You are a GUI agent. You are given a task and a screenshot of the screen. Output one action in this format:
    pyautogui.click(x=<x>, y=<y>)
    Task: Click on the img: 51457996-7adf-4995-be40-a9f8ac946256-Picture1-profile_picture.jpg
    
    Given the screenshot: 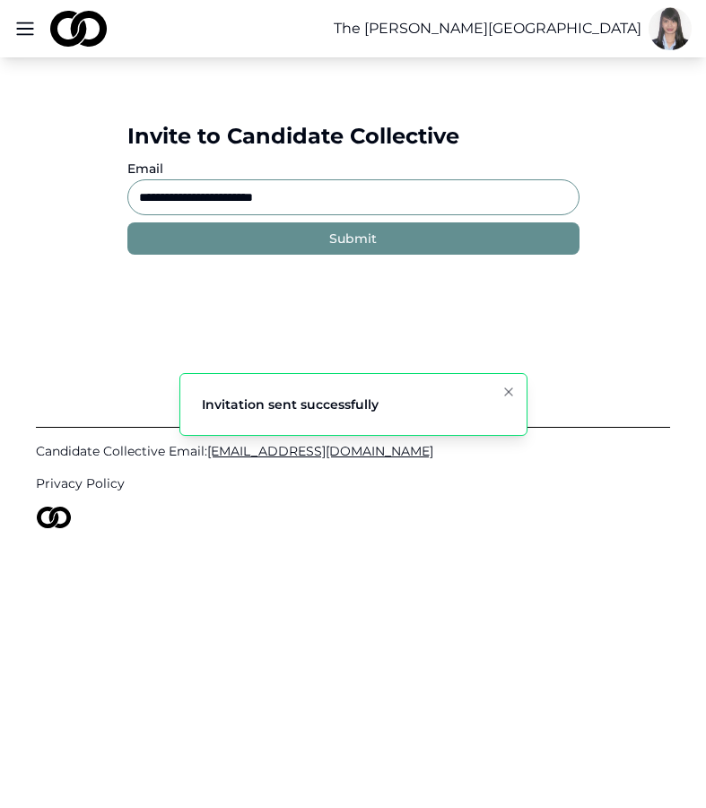 What is the action you would take?
    pyautogui.click(x=670, y=29)
    